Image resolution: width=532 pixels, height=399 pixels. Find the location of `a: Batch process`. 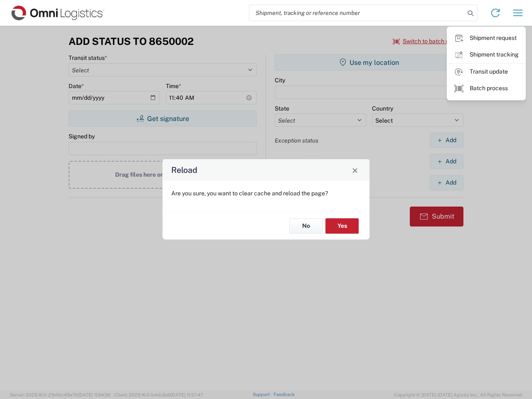

a: Batch process is located at coordinates (486, 89).